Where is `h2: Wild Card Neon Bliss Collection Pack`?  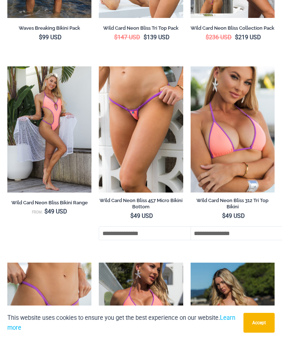
h2: Wild Card Neon Bliss Collection Pack is located at coordinates (232, 28).